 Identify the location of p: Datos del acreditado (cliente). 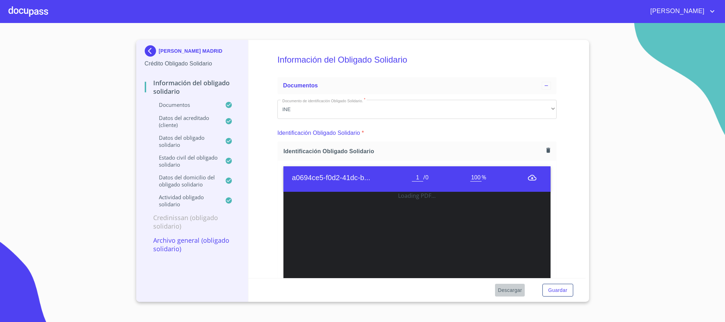
(185, 121).